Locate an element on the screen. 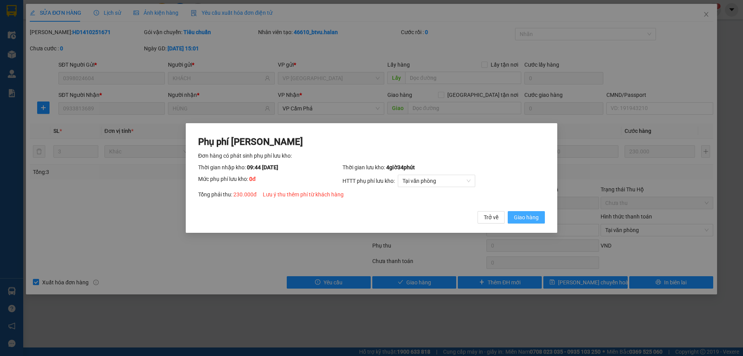 This screenshot has height=356, width=743. span: Lưu ý thu thêm phí từ khách hàng is located at coordinates (303, 194).